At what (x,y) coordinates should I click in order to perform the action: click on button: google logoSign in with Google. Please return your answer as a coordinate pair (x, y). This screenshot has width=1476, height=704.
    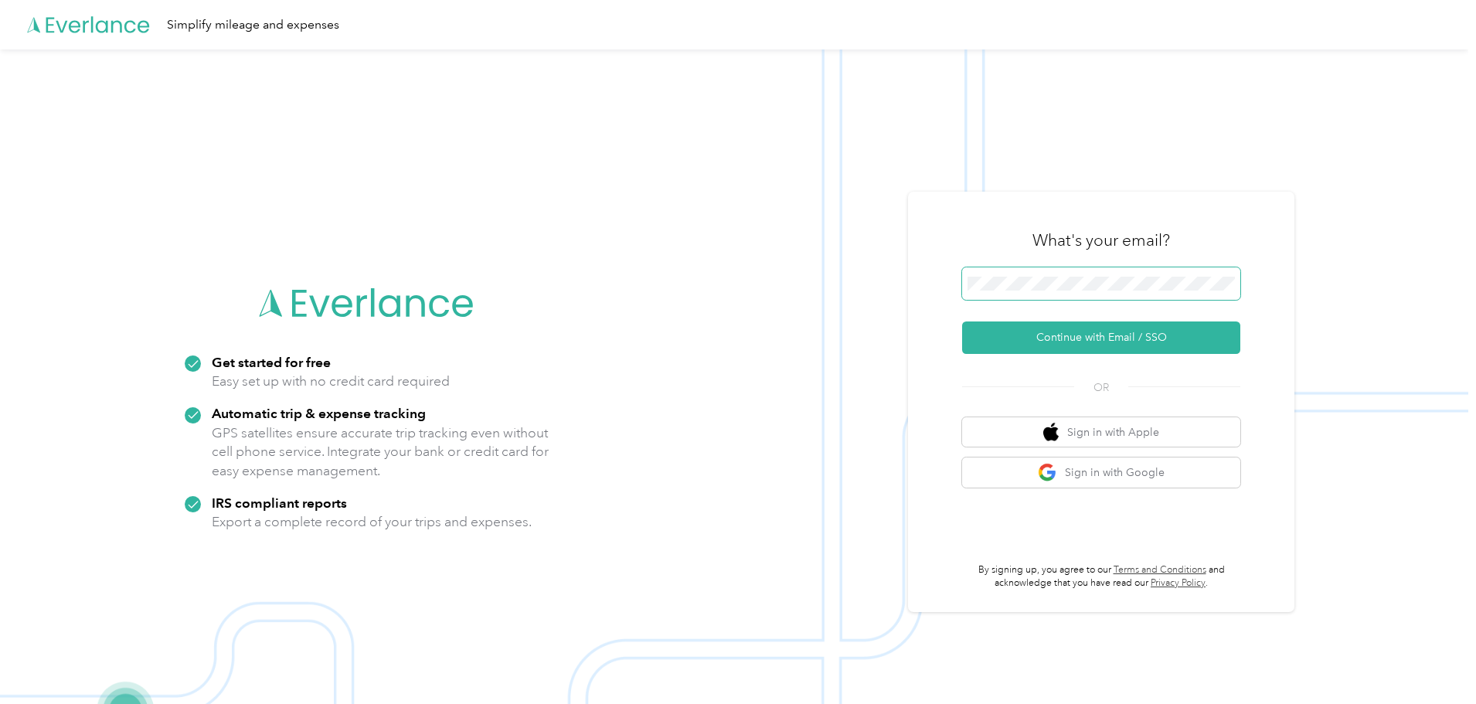
    Looking at the image, I should click on (1101, 472).